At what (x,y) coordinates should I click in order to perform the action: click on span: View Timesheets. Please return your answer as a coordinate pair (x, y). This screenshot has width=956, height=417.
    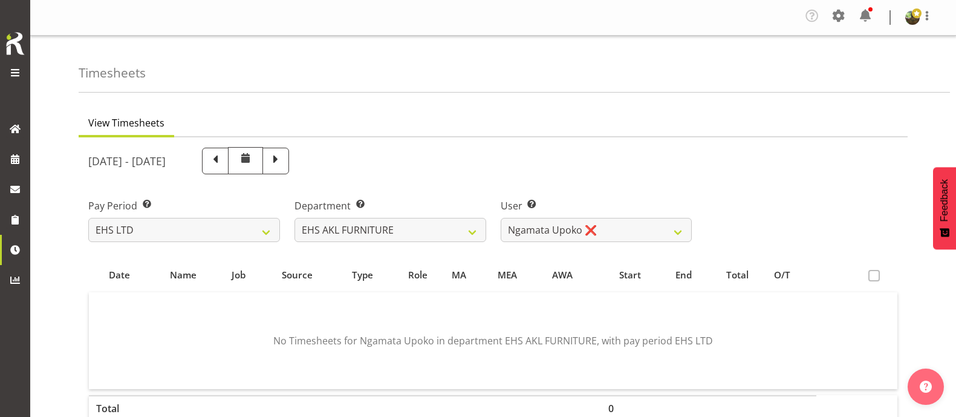
    Looking at the image, I should click on (126, 123).